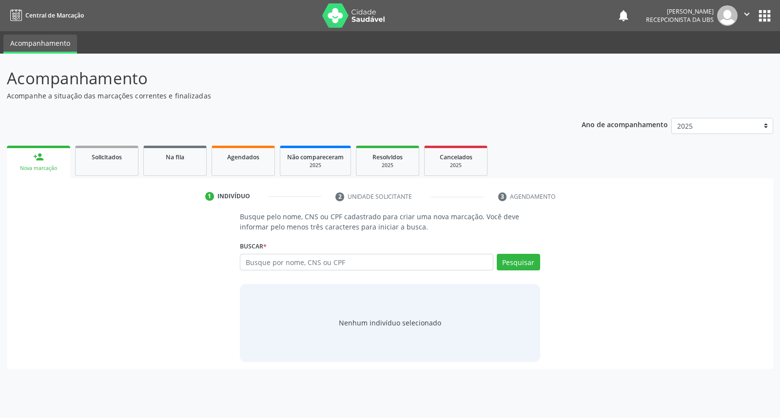 The width and height of the screenshot is (780, 418). What do you see at coordinates (55, 15) in the screenshot?
I see `span: Central de Marcação` at bounding box center [55, 15].